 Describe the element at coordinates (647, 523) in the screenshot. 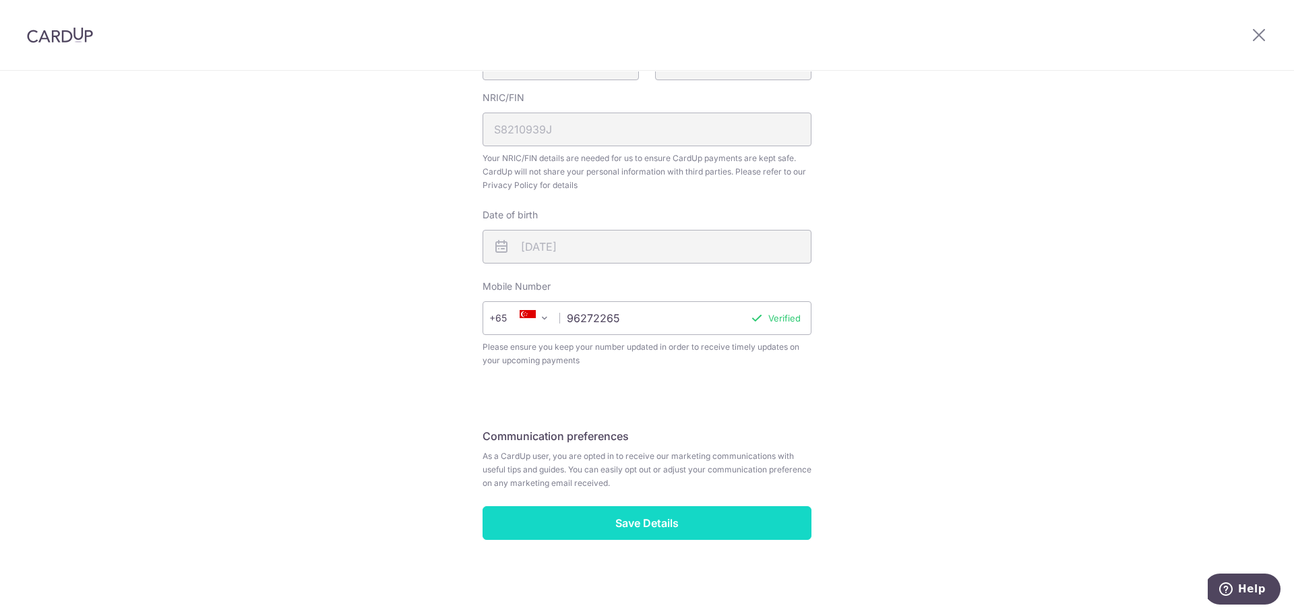

I see `input: Save Details` at that location.